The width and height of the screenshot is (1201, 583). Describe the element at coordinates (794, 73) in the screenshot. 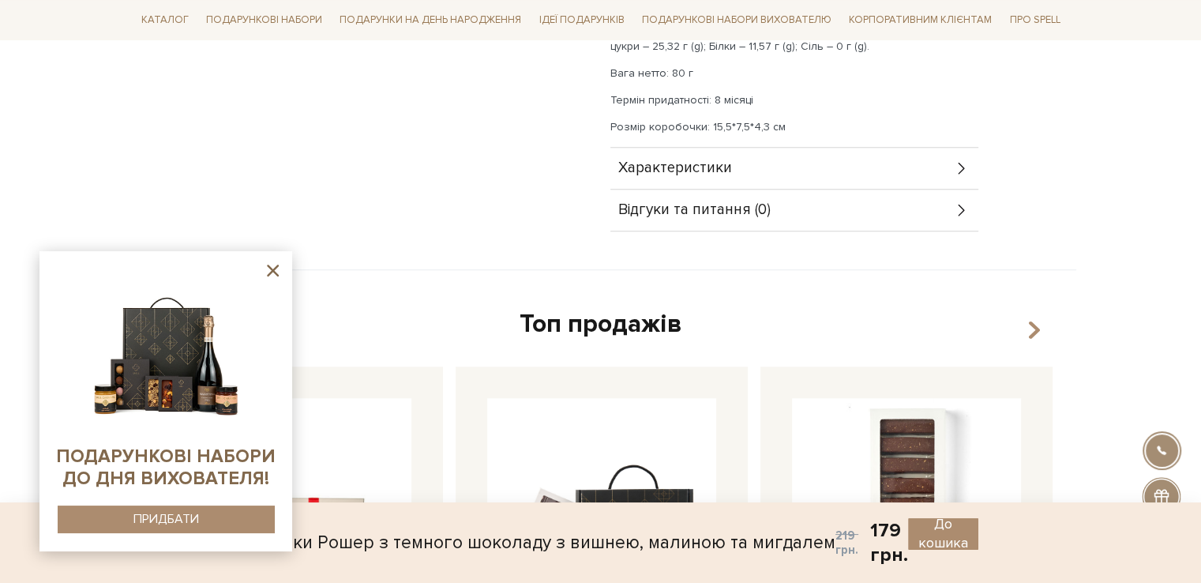

I see `p: Вага нетто: 80 г` at that location.